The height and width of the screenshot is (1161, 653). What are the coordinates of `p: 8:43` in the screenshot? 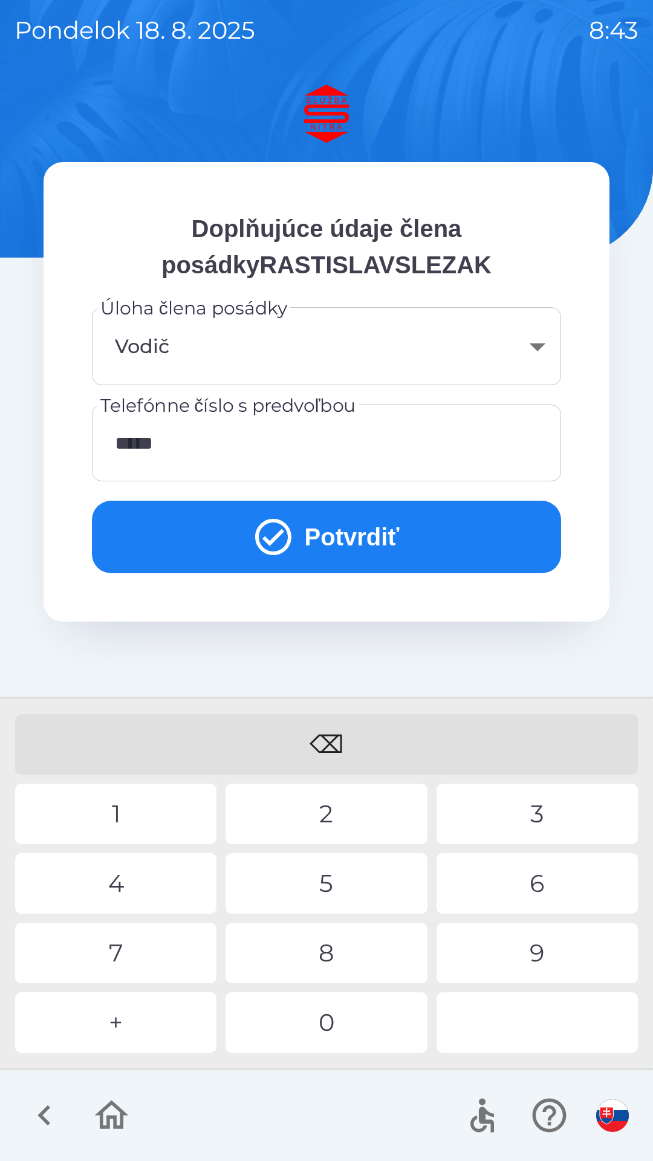 It's located at (614, 30).